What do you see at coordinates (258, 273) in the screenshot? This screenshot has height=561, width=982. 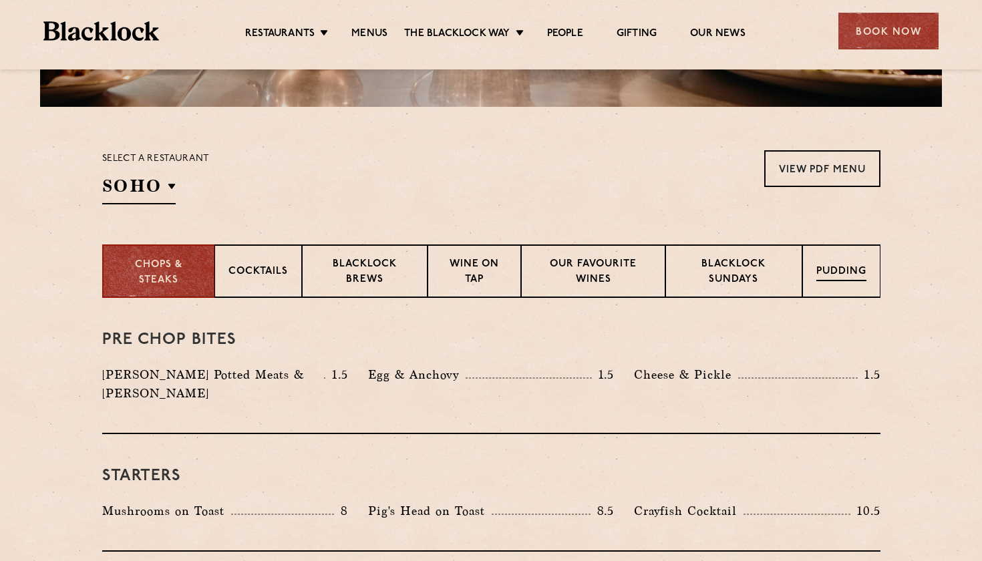 I see `p: Cocktails` at bounding box center [258, 273].